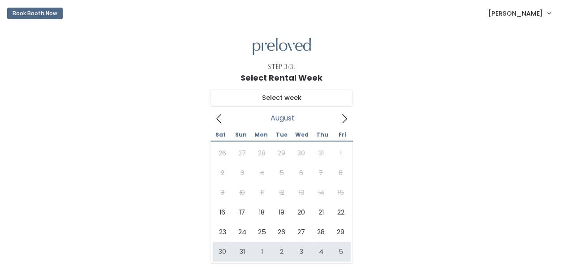 The image size is (563, 266). What do you see at coordinates (242, 212) in the screenshot?
I see `span: August 17, 2025` at bounding box center [242, 212].